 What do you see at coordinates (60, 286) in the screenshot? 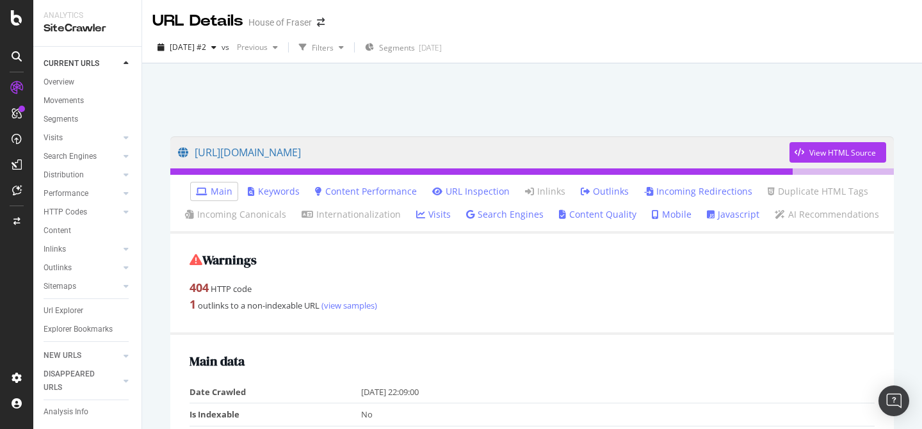
I see `div: Sitemaps` at bounding box center [60, 286].